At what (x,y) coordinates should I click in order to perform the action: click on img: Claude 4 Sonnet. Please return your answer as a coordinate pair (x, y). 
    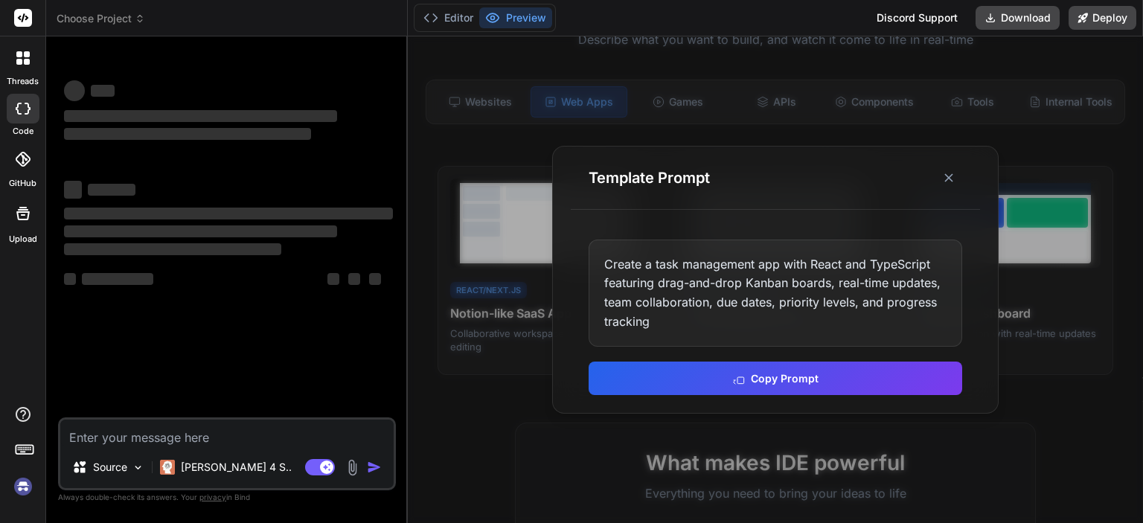
    Looking at the image, I should click on (167, 467).